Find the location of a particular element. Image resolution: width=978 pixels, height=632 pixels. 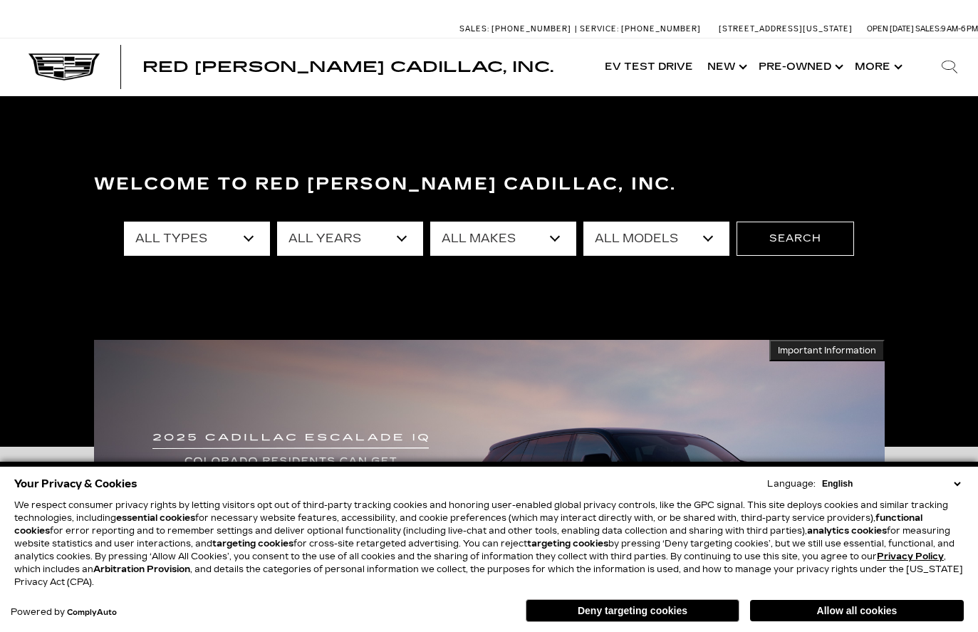

strong: analytics cookies is located at coordinates (847, 531).